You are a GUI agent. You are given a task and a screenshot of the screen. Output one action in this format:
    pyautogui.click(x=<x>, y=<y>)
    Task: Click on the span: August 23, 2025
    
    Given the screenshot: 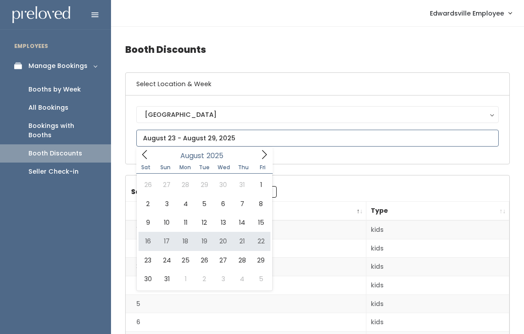 What is the action you would take?
    pyautogui.click(x=148, y=260)
    